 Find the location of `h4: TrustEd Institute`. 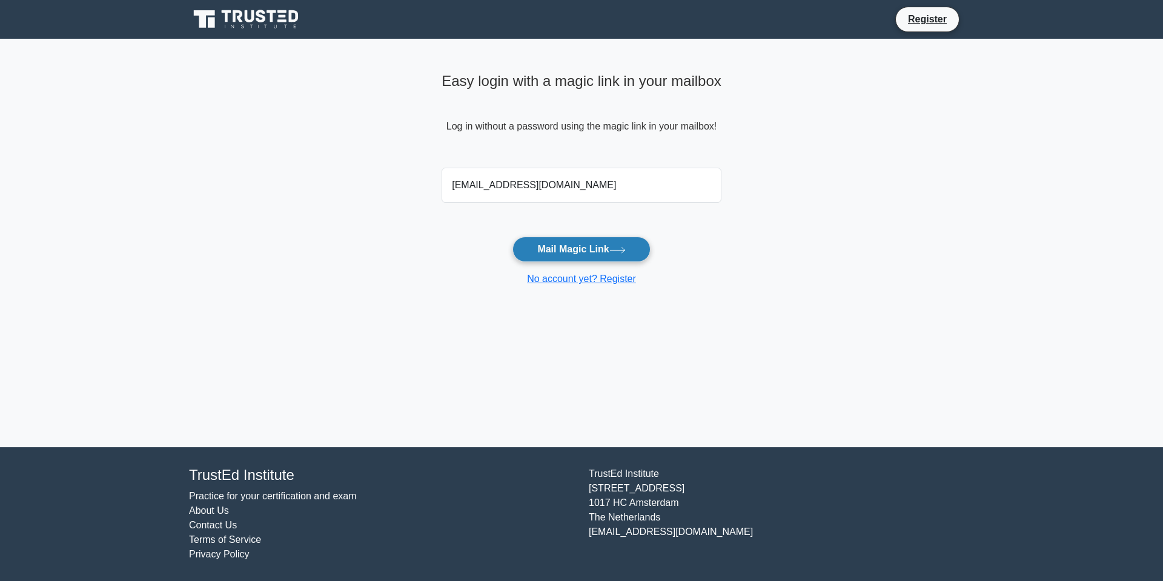

h4: TrustEd Institute is located at coordinates (382, 475).